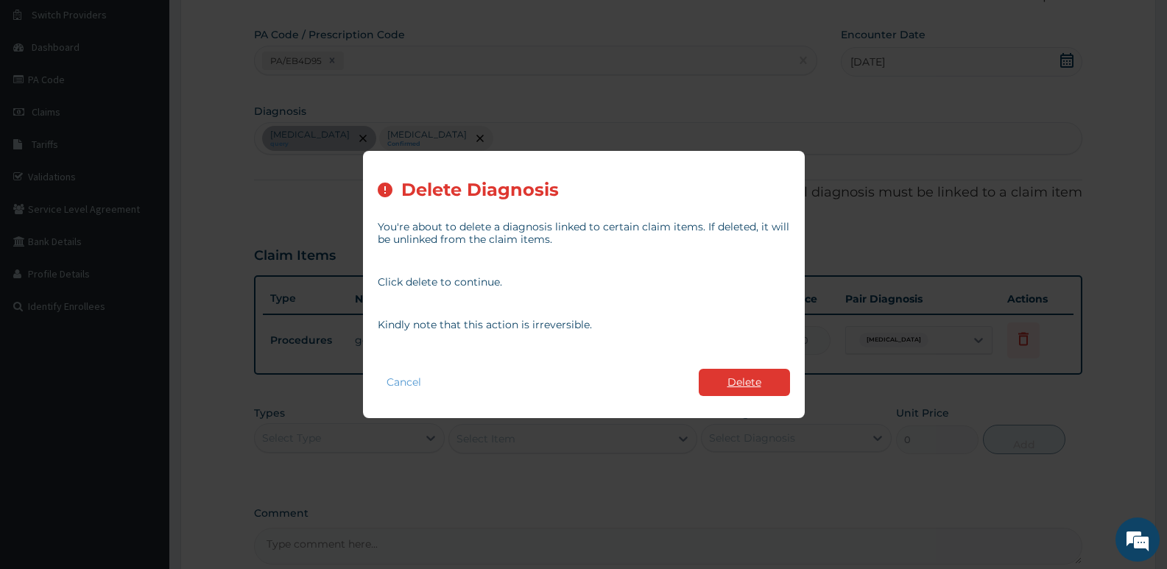 The height and width of the screenshot is (569, 1167). What do you see at coordinates (144, 260) in the screenshot?
I see `span: We're online!` at bounding box center [144, 260].